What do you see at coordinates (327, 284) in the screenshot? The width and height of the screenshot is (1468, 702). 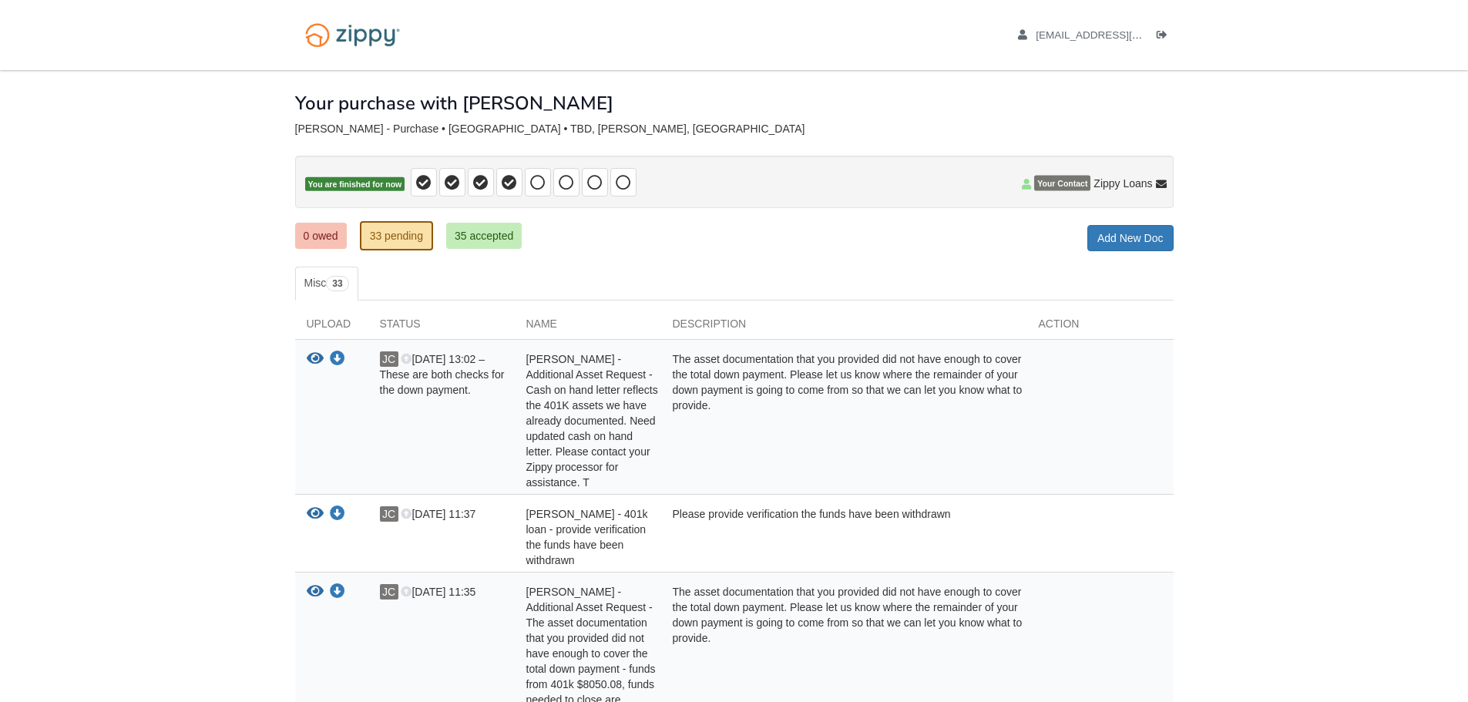 I see `a: Misc` at bounding box center [327, 284].